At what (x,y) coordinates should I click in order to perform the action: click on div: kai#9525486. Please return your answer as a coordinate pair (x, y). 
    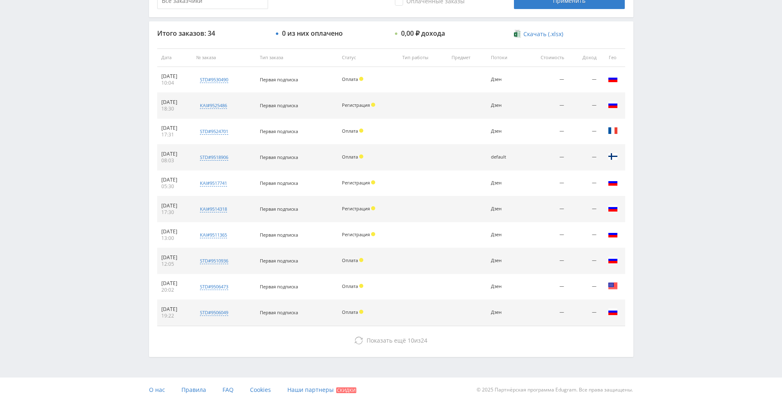
    Looking at the image, I should click on (214, 106).